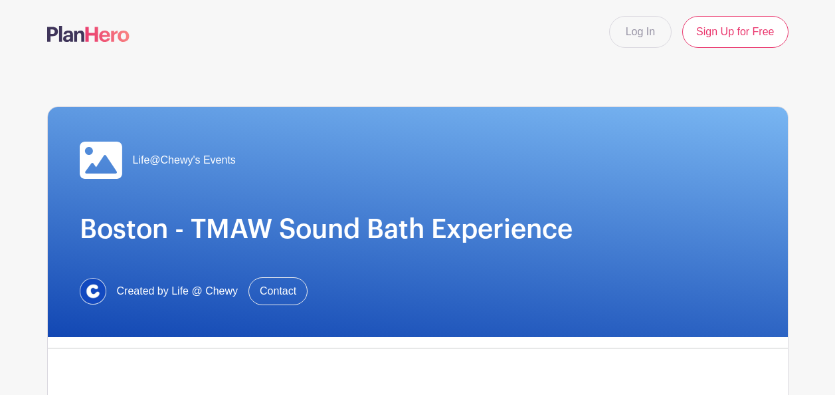 The height and width of the screenshot is (395, 835). What do you see at coordinates (418, 229) in the screenshot?
I see `h1: Boston - TMAW Sound Bath Experience` at bounding box center [418, 229].